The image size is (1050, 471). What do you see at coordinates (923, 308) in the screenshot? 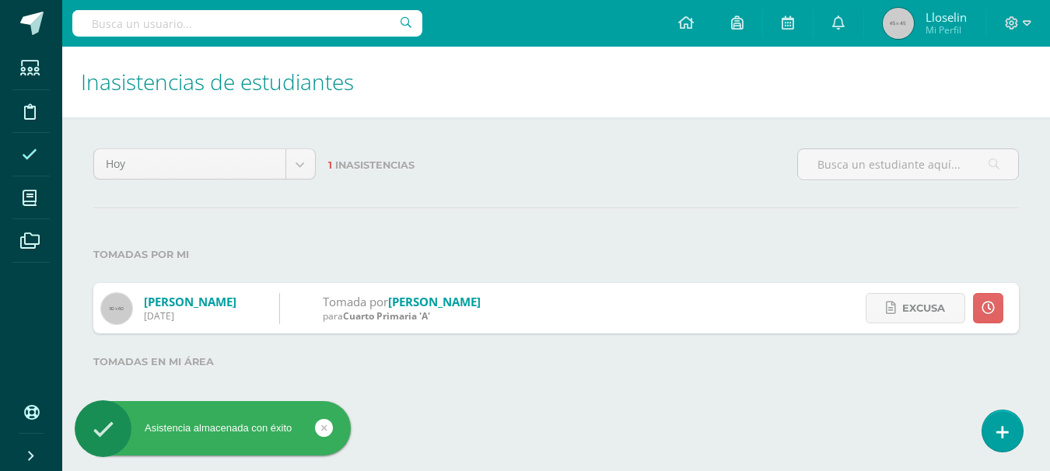
I see `span: Excusa` at bounding box center [923, 308].